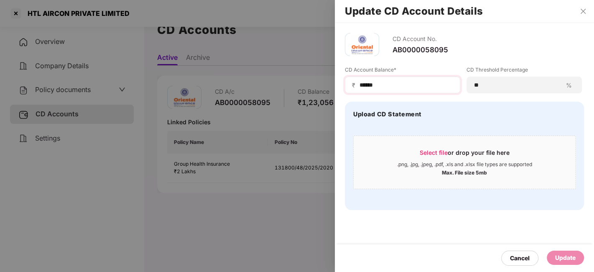  I want to click on div: or drop your file here, so click(465, 155).